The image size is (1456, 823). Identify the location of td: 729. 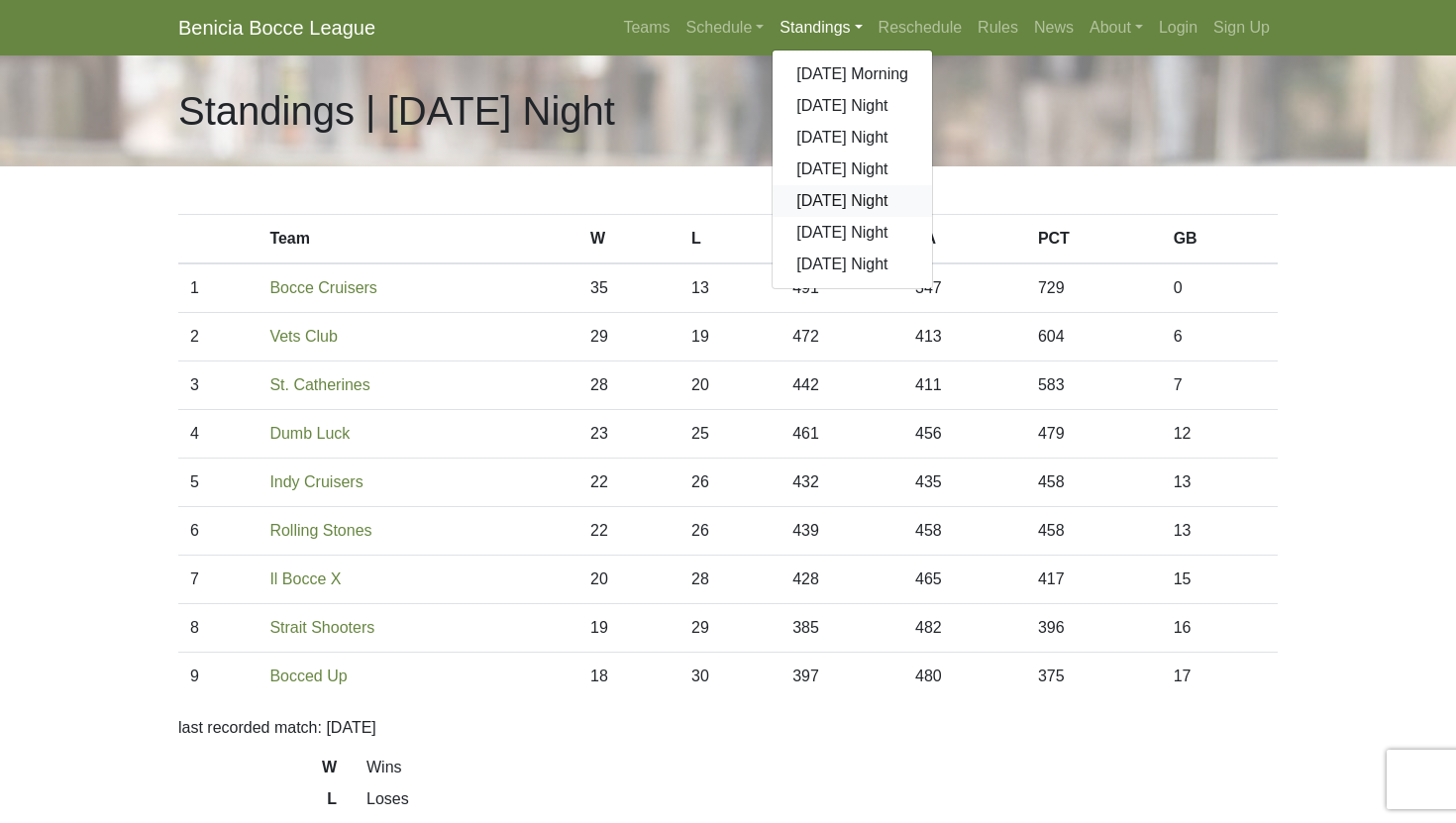
(1093, 289).